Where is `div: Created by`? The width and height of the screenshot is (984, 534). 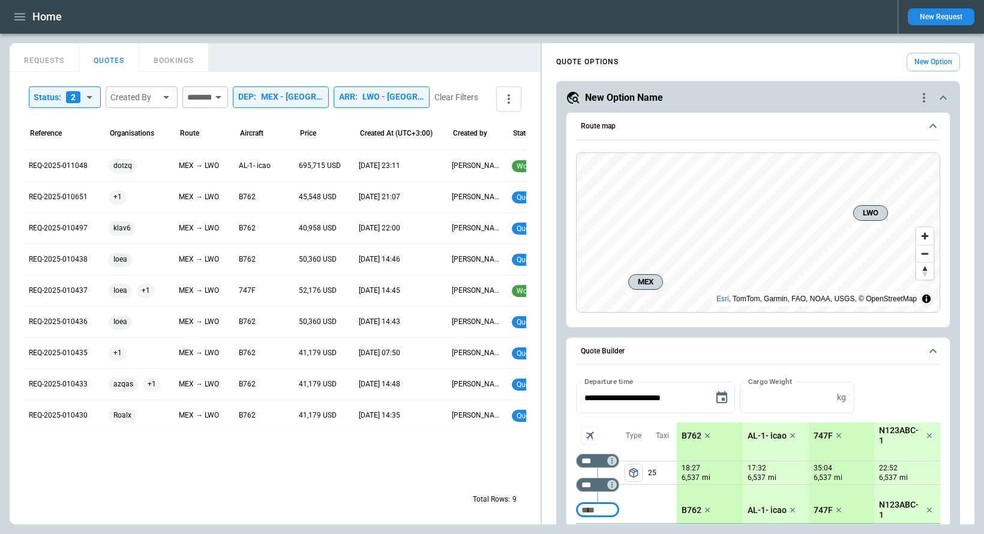 div: Created by is located at coordinates (470, 133).